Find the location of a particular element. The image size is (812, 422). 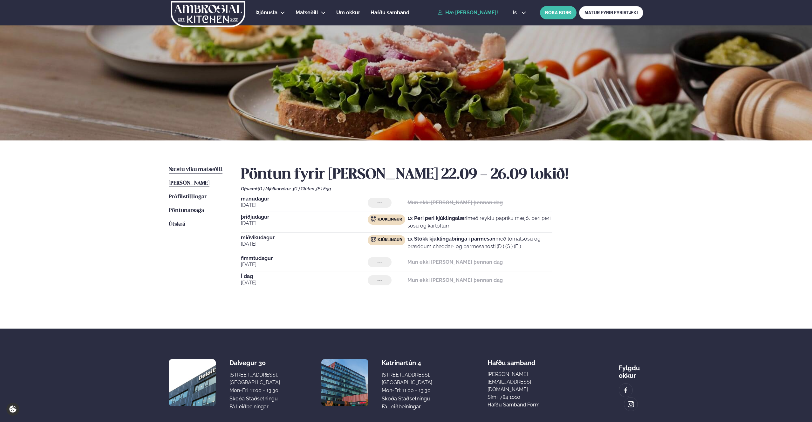

span: (G ) Glúten , is located at coordinates (304, 189).